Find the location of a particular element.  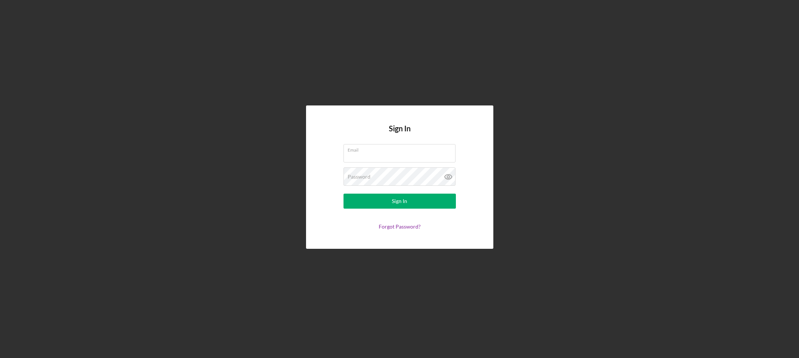

div: Sign In is located at coordinates (400, 201).